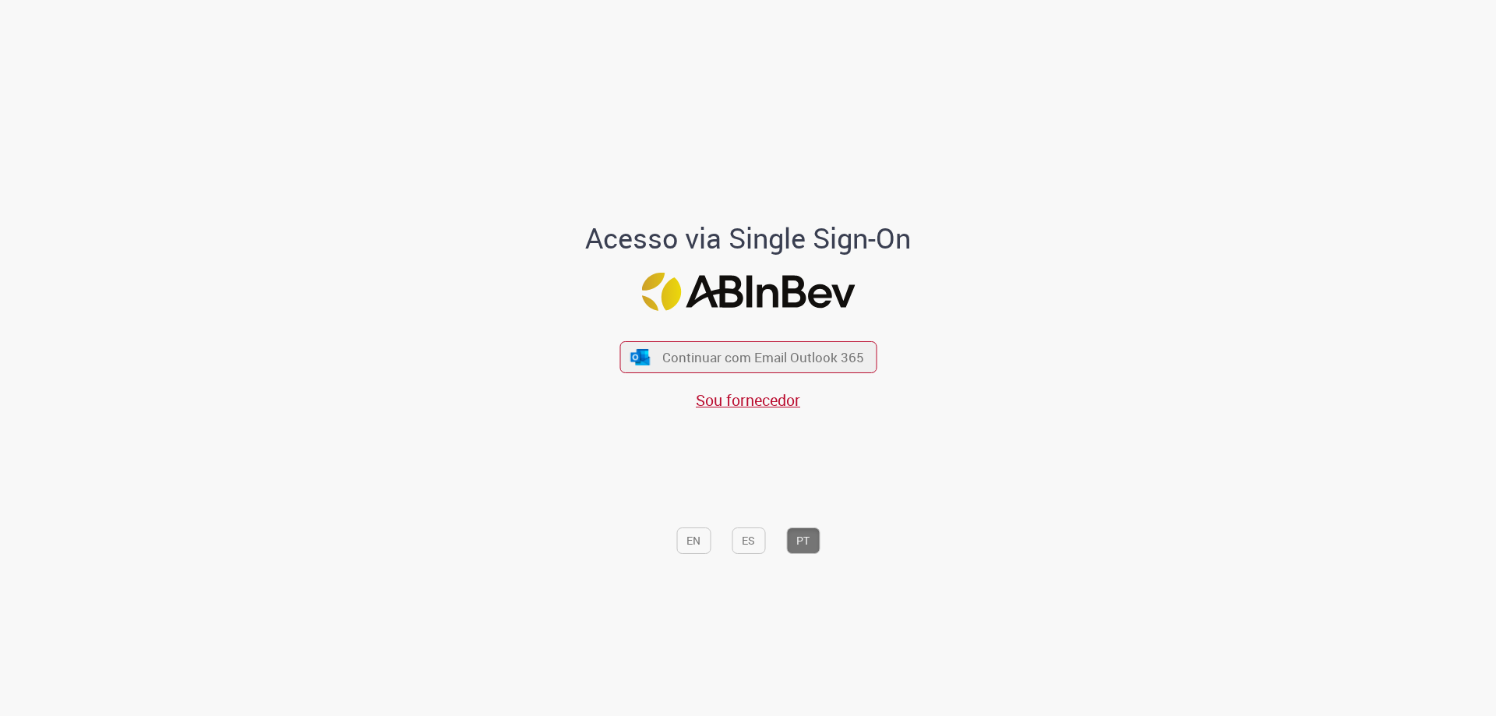  What do you see at coordinates (748, 291) in the screenshot?
I see `img: Logo ABInBev` at bounding box center [748, 291].